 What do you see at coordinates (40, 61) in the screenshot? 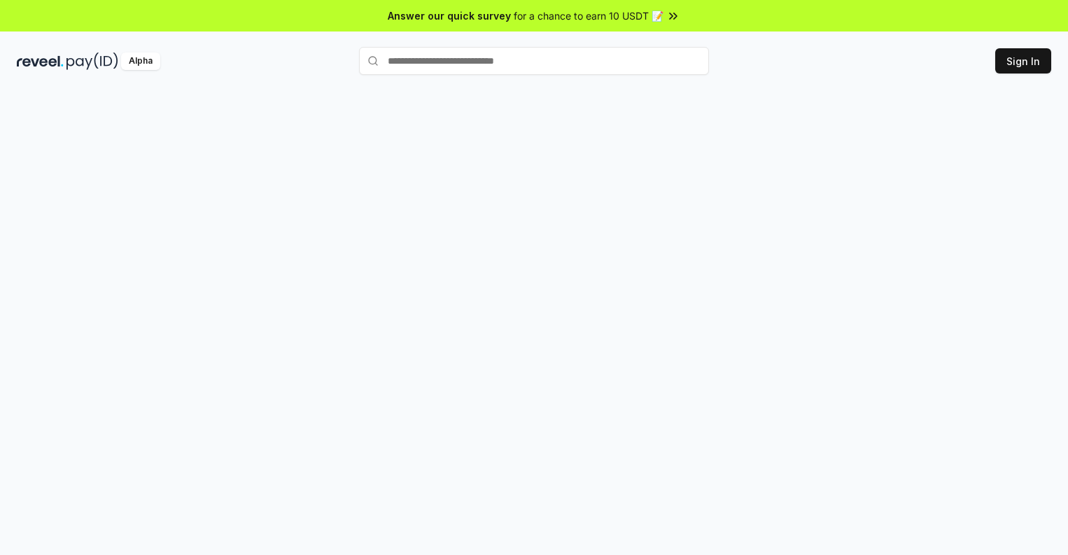
I see `img: reveel_dark` at bounding box center [40, 61].